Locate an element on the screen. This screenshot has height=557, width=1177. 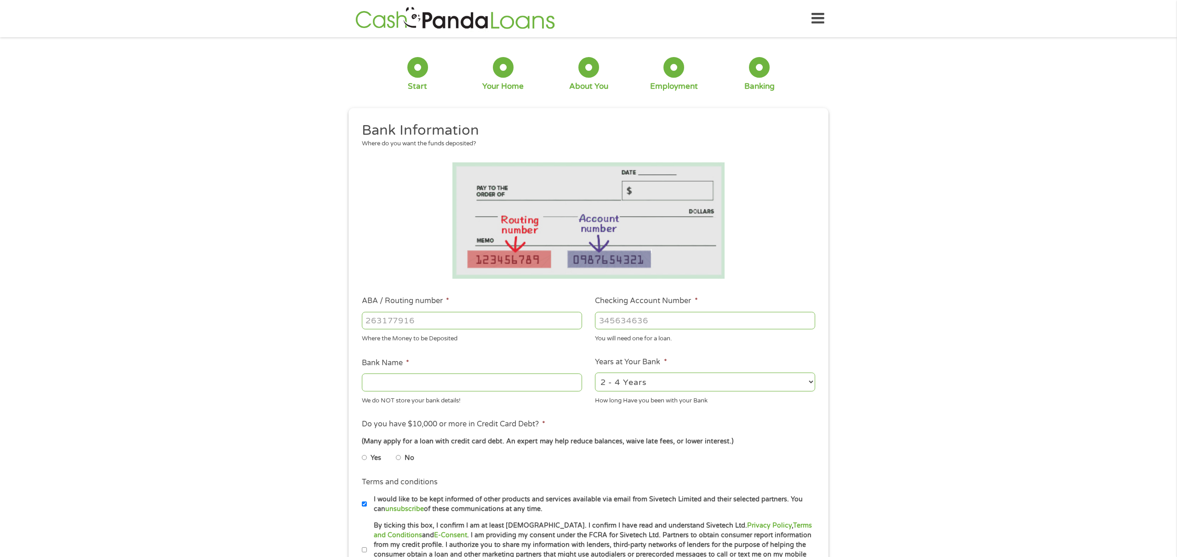
div: Start is located at coordinates (417, 86).